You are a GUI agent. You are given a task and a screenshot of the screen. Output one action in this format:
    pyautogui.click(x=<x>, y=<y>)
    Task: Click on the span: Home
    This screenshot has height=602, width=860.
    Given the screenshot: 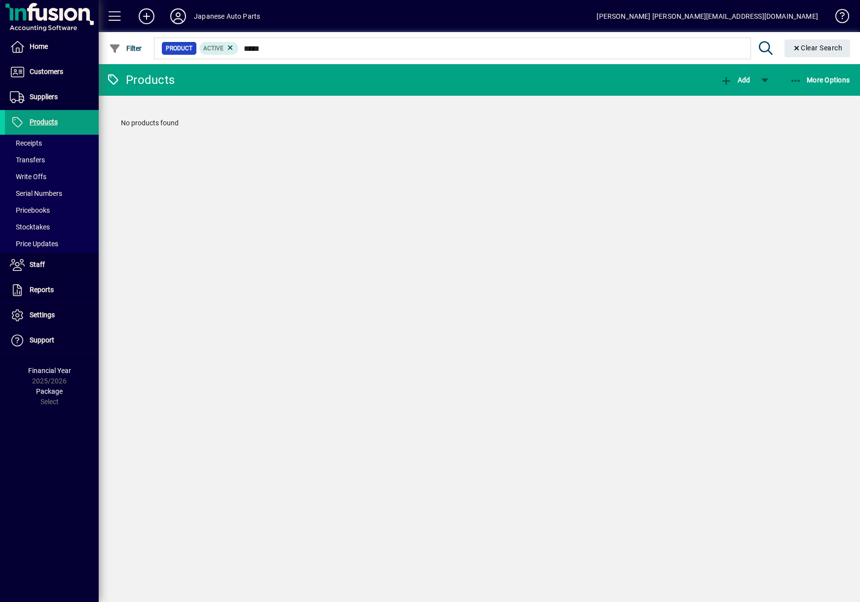 What is the action you would take?
    pyautogui.click(x=38, y=46)
    